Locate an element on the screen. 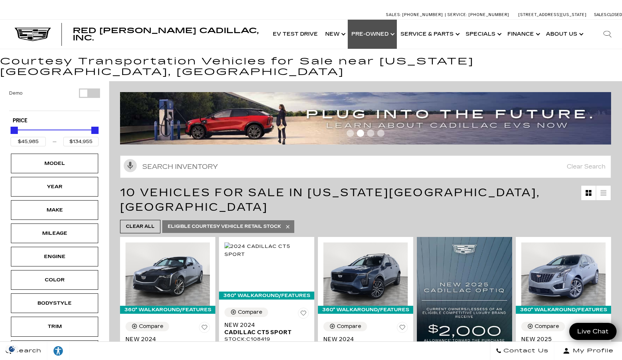 This screenshot has height=360, width=622. div: MakeMake is located at coordinates (55, 210).